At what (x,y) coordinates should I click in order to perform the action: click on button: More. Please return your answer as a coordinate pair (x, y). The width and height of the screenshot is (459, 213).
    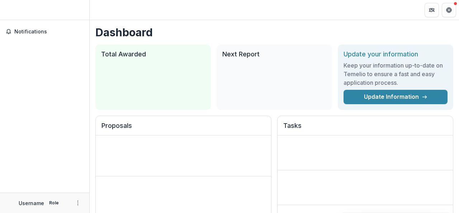
    Looking at the image, I should click on (78, 203).